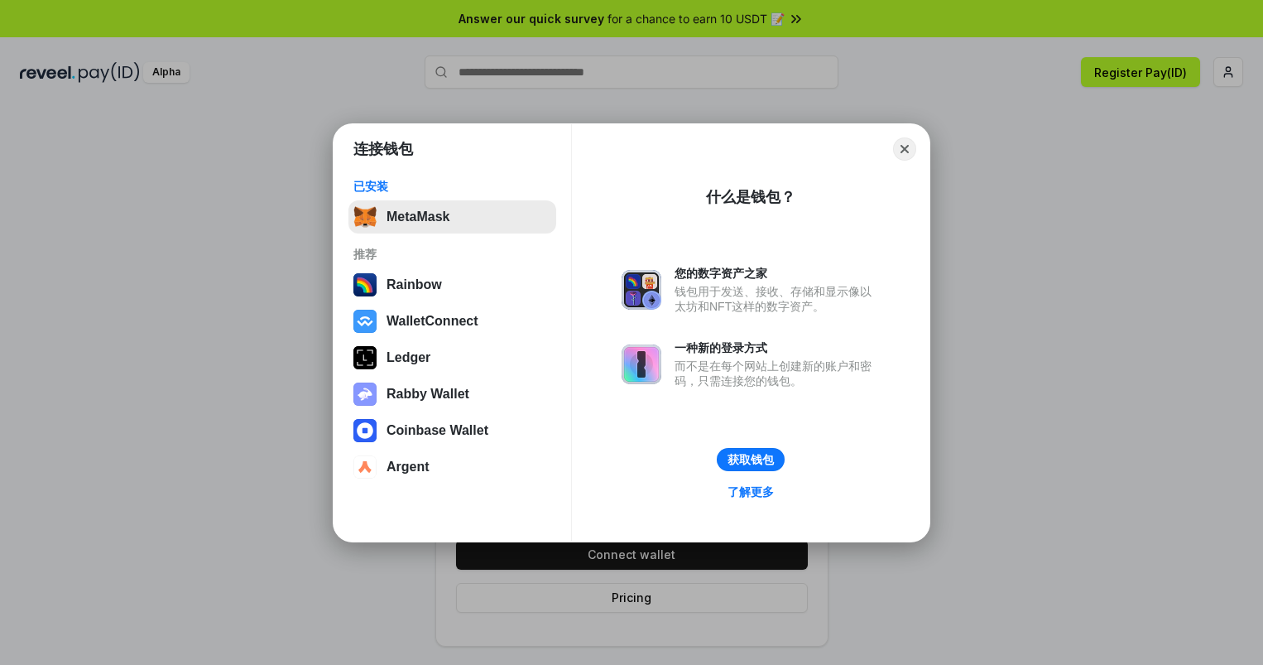 This screenshot has width=1263, height=665. Describe the element at coordinates (365, 358) in the screenshot. I see `img: svg+xml,%3Csvg%20xmlns%3D%22http%3A%2F%2Fwww.w3.org%2F2000%2Fsvg%22%20width%3D%2228%22%20height%3...` at that location.